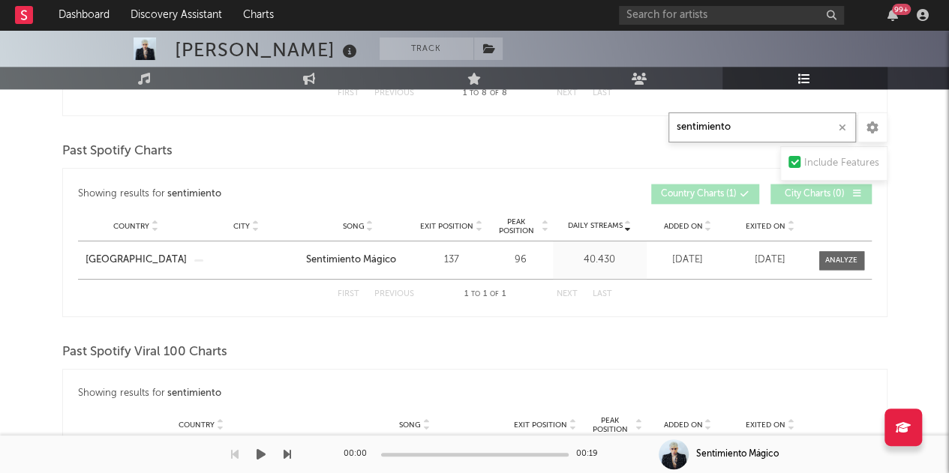 The image size is (949, 473). Describe the element at coordinates (358, 260) in the screenshot. I see `a: Sentimiento Mágico` at that location.